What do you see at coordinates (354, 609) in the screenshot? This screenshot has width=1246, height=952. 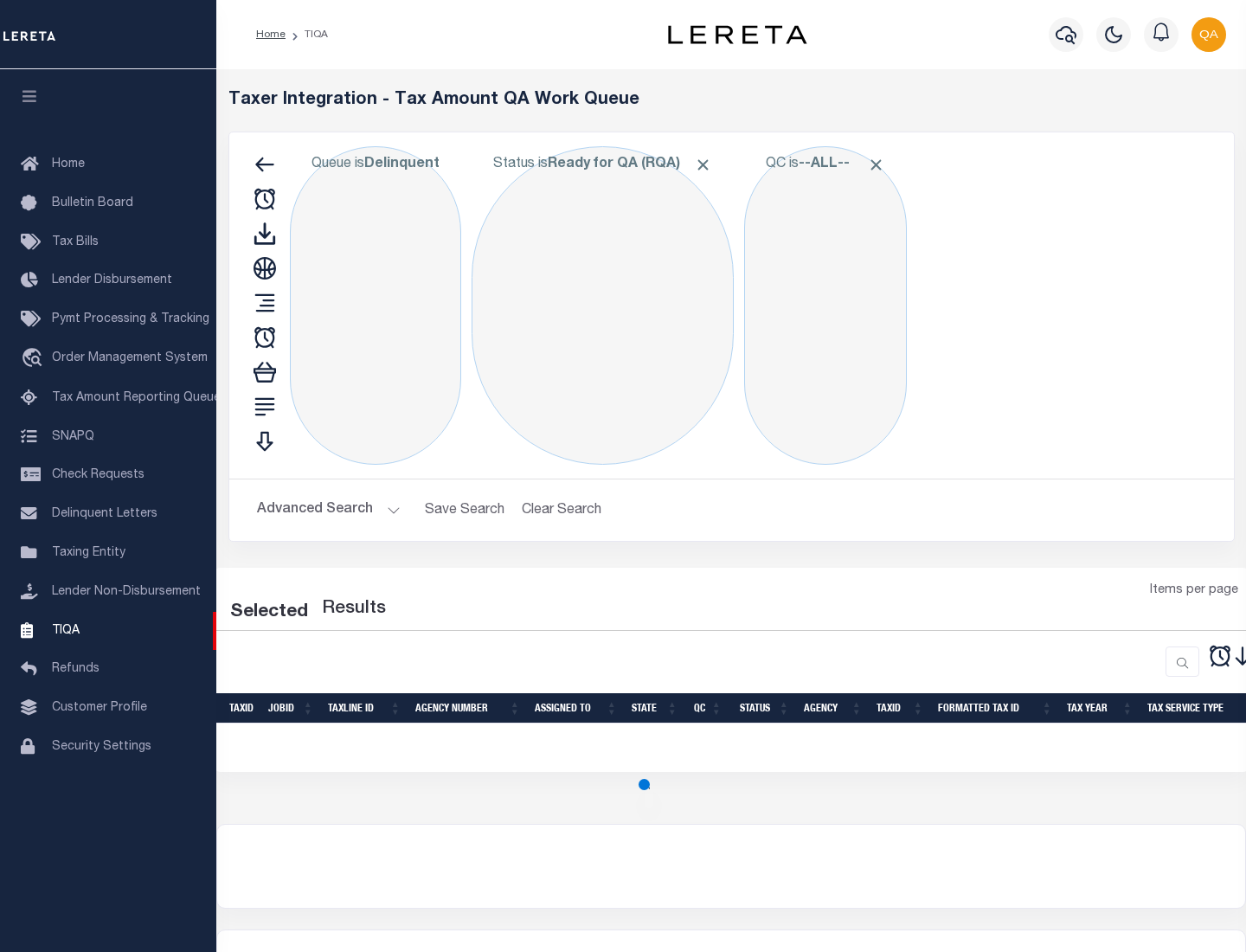 I see `label: Results` at bounding box center [354, 609].